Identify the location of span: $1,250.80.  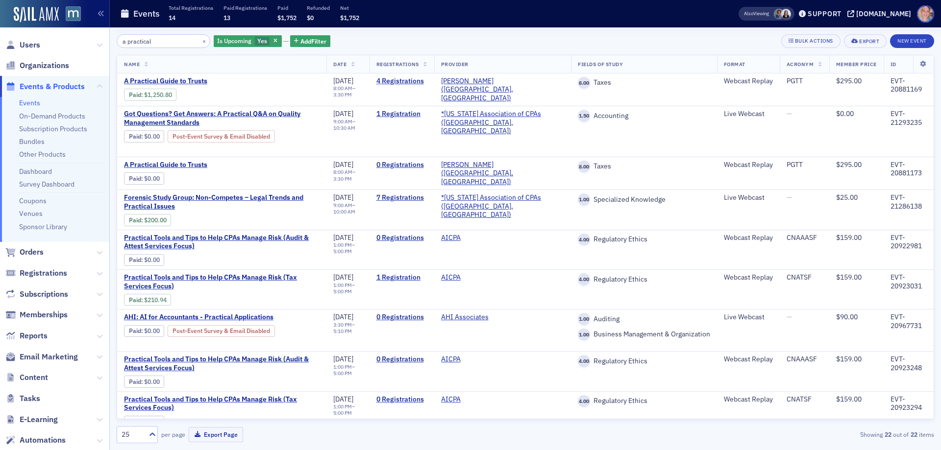
(158, 95).